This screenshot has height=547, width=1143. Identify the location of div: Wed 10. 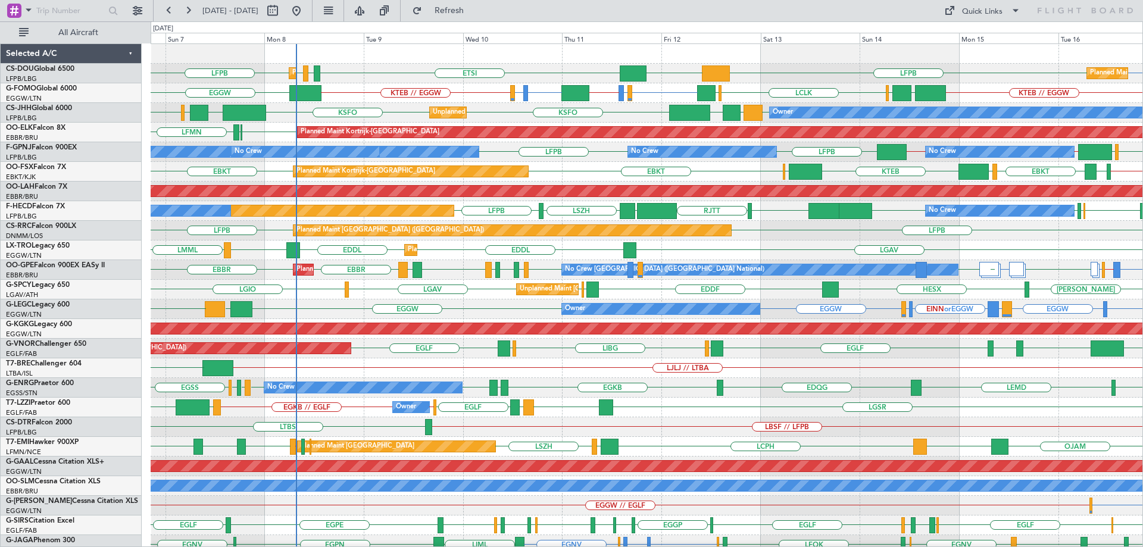
(513, 38).